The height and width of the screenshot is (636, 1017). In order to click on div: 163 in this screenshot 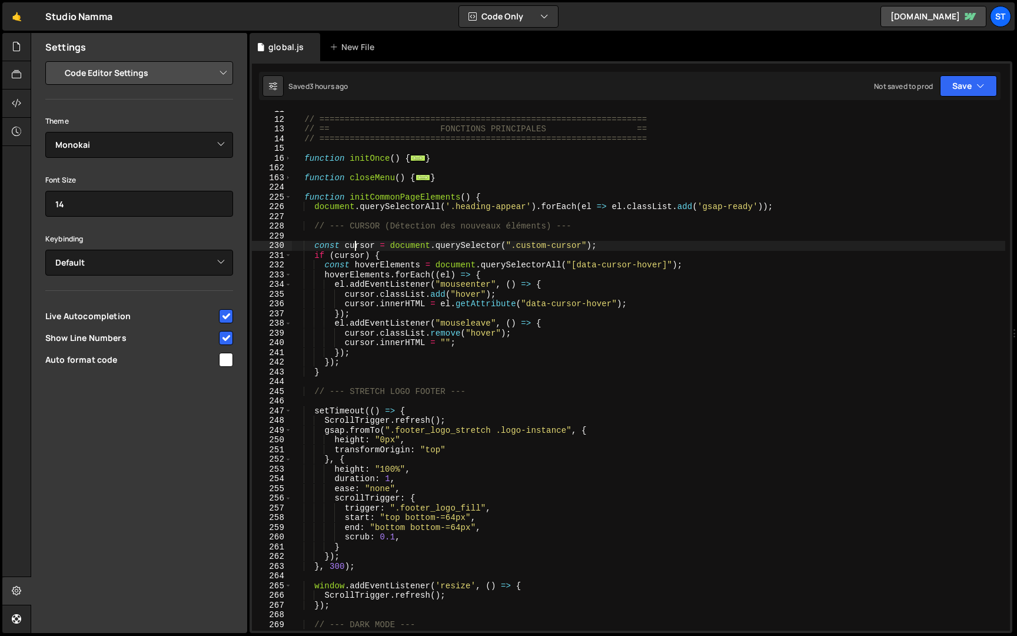, I will do `click(272, 178)`.